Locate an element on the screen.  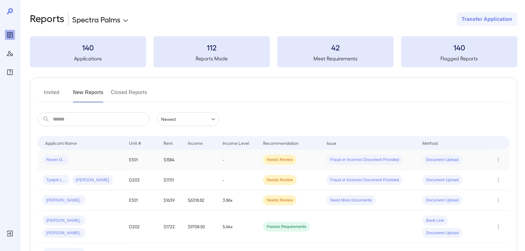
h5: Flagged Reports is located at coordinates (459, 58).